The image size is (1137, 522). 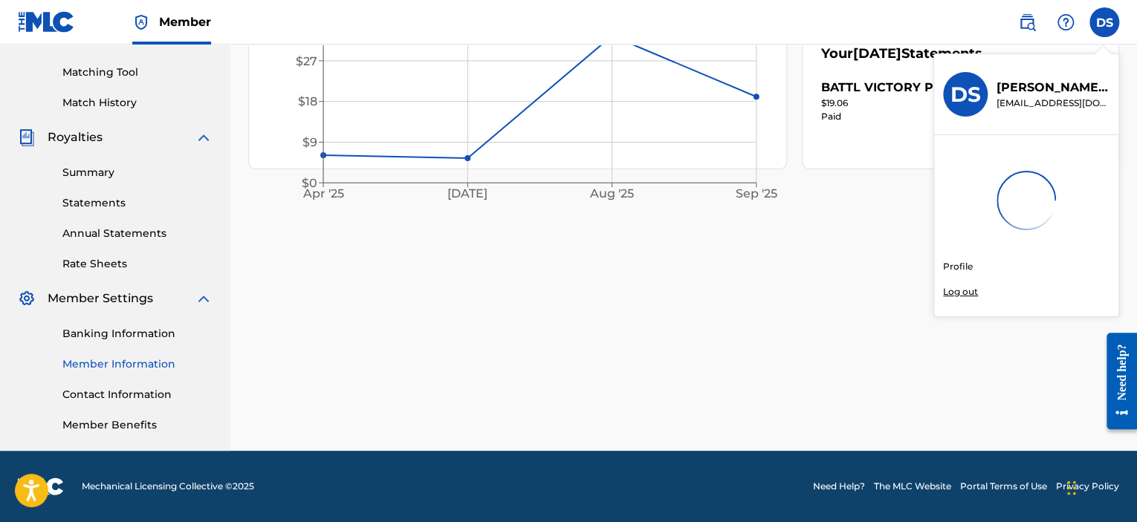 What do you see at coordinates (26, 51) in the screenshot?
I see `div: Need help?` at bounding box center [26, 51].